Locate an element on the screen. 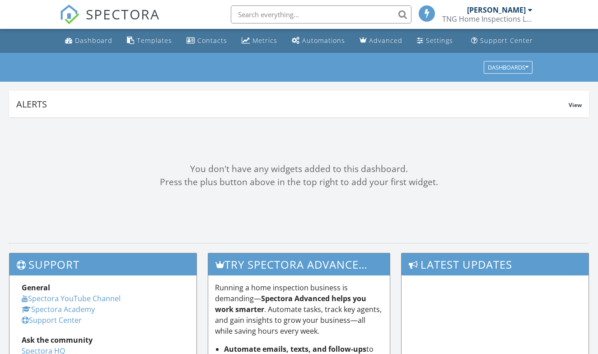 The width and height of the screenshot is (598, 354). a: SPECTORA is located at coordinates (110, 22).